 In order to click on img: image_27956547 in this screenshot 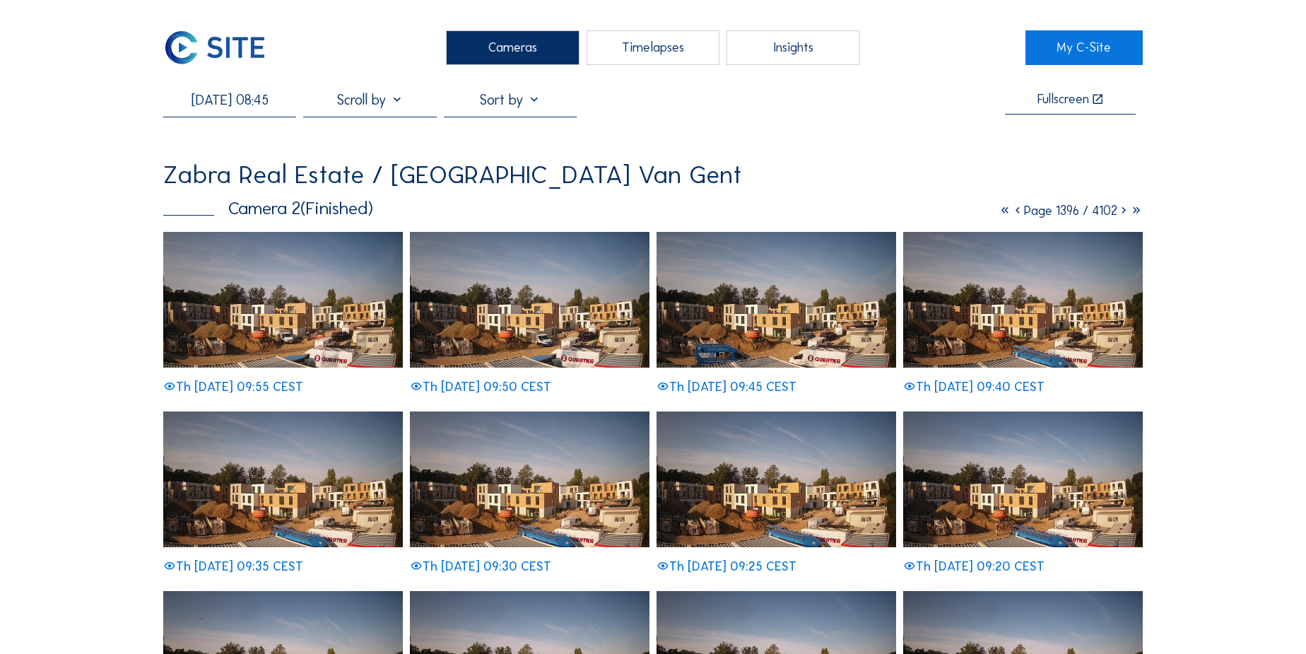, I will do `click(283, 479)`.